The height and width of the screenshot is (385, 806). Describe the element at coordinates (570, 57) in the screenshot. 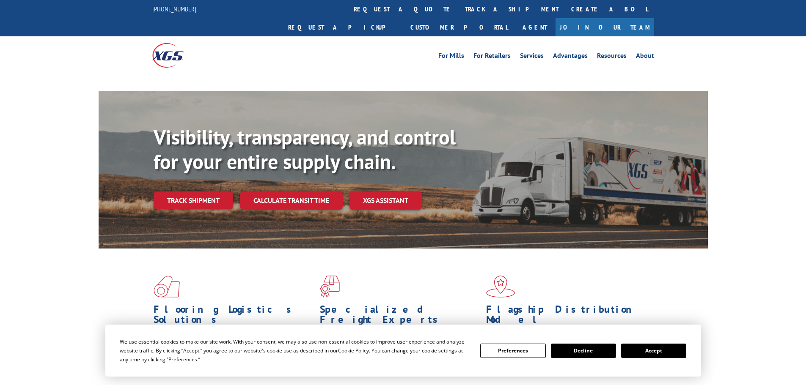

I see `a: Advantages` at that location.